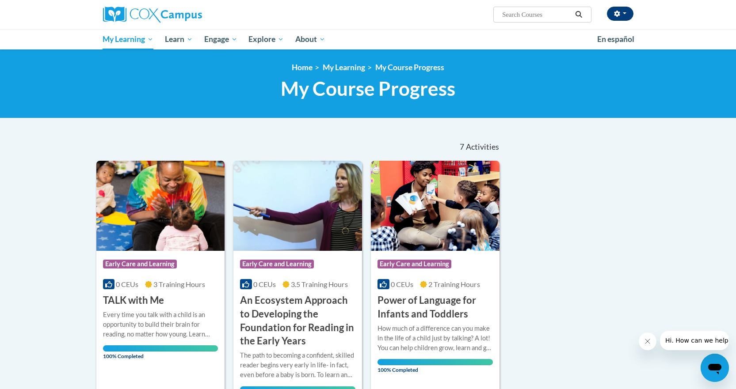 The image size is (736, 389). What do you see at coordinates (435, 308) in the screenshot?
I see `h3: Power of Language for Infants and Toddlers` at bounding box center [435, 308].